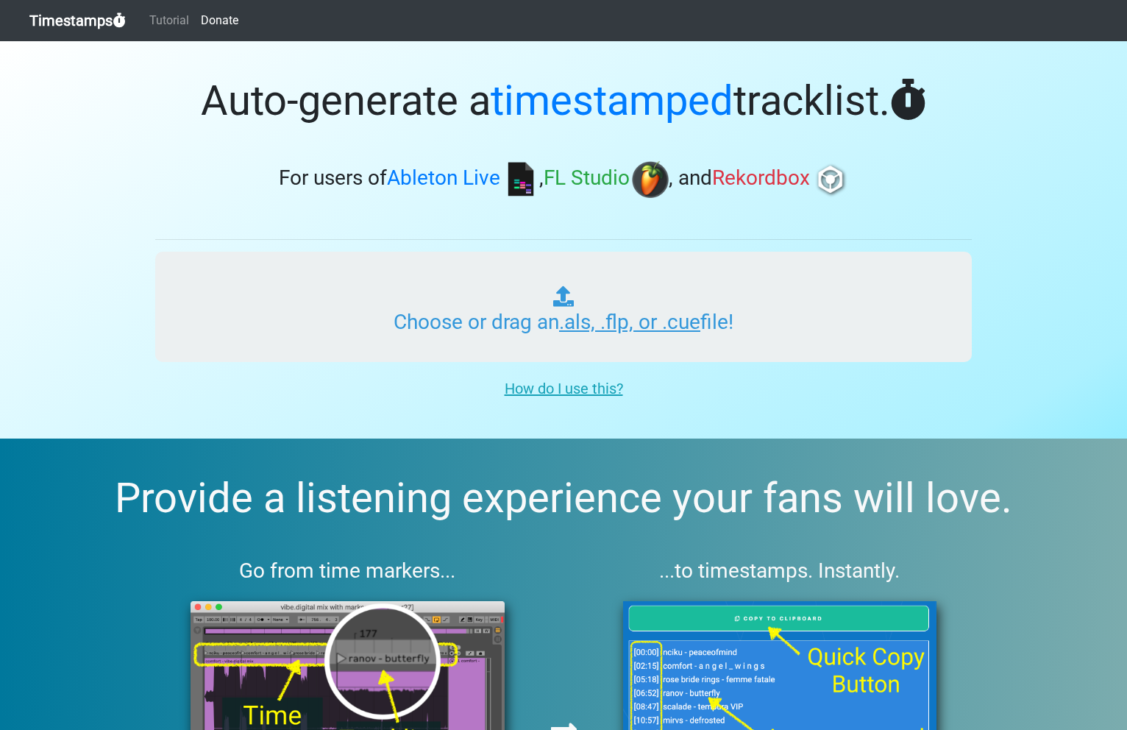  Describe the element at coordinates (77, 21) in the screenshot. I see `a: Timestamps` at that location.